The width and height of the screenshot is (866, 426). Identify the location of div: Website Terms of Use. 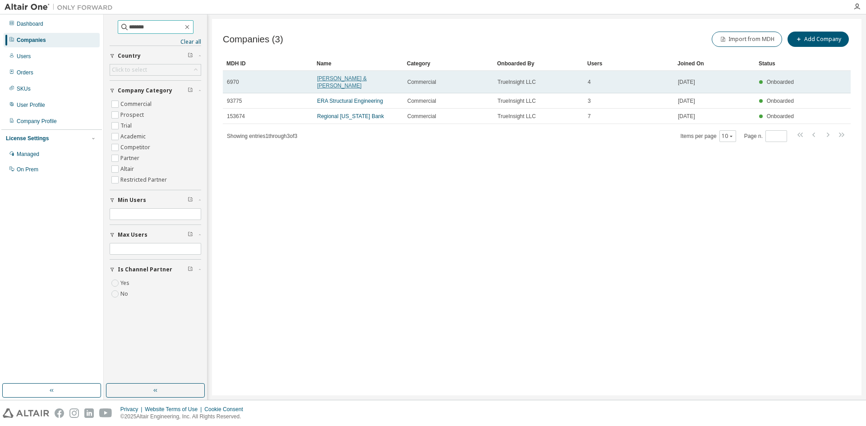
(175, 409).